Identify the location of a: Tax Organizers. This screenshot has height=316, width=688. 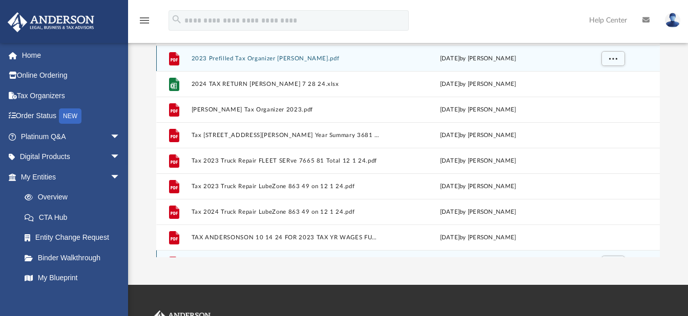
(71, 96).